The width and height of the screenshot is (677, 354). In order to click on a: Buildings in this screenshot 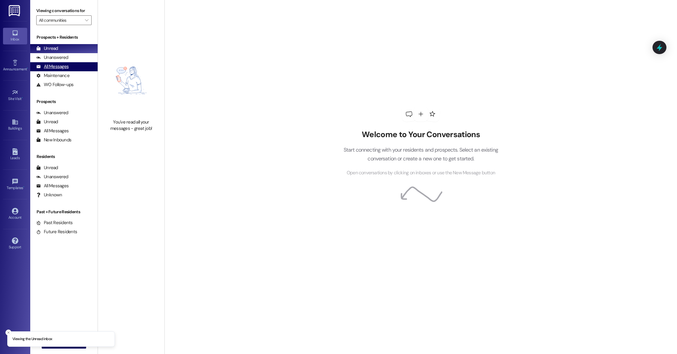, I will do `click(15, 125)`.